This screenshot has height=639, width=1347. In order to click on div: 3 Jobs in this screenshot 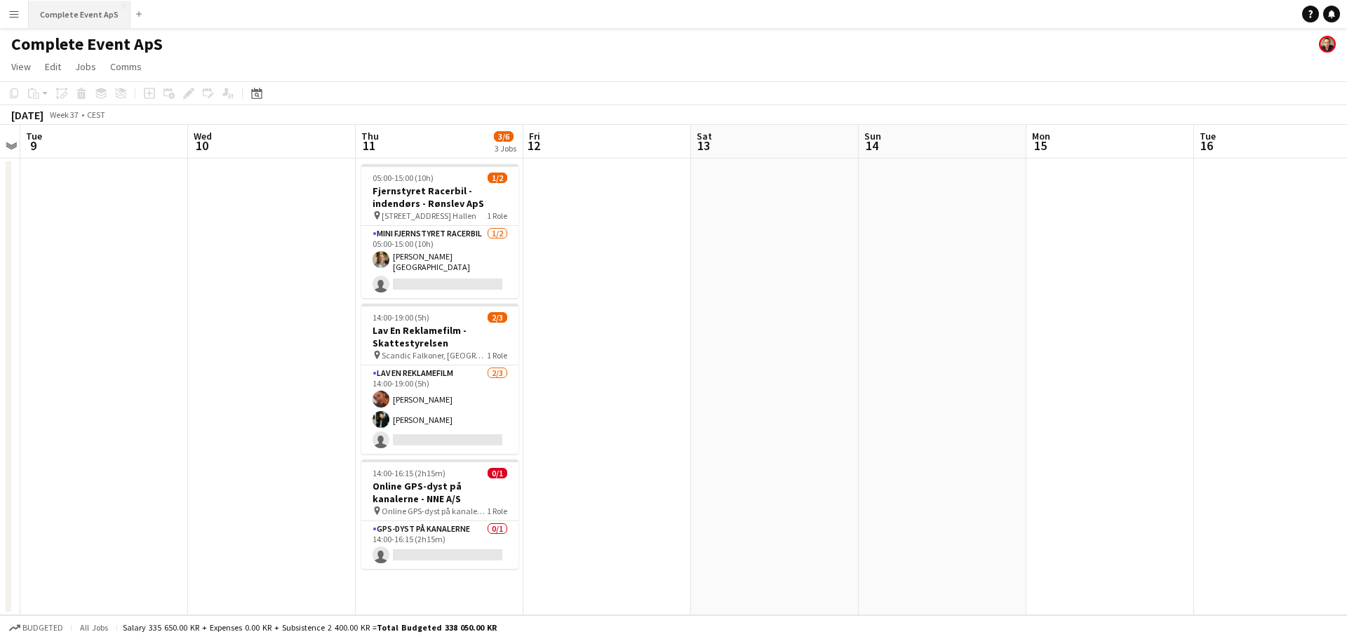, I will do `click(505, 148)`.